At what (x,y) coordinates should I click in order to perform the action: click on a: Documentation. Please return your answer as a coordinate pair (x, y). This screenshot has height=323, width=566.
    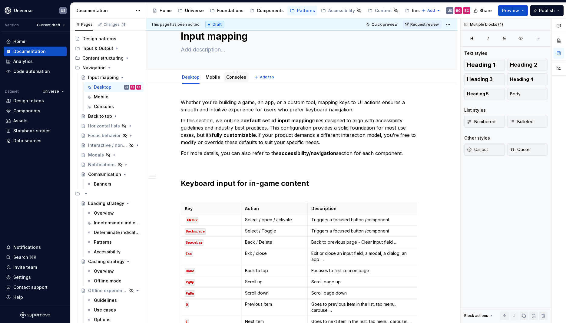
    Looking at the image, I should click on (35, 51).